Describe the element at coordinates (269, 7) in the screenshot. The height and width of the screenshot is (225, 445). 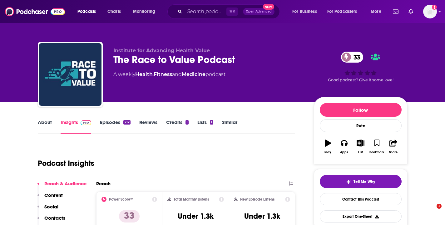
I see `span: New` at that location.